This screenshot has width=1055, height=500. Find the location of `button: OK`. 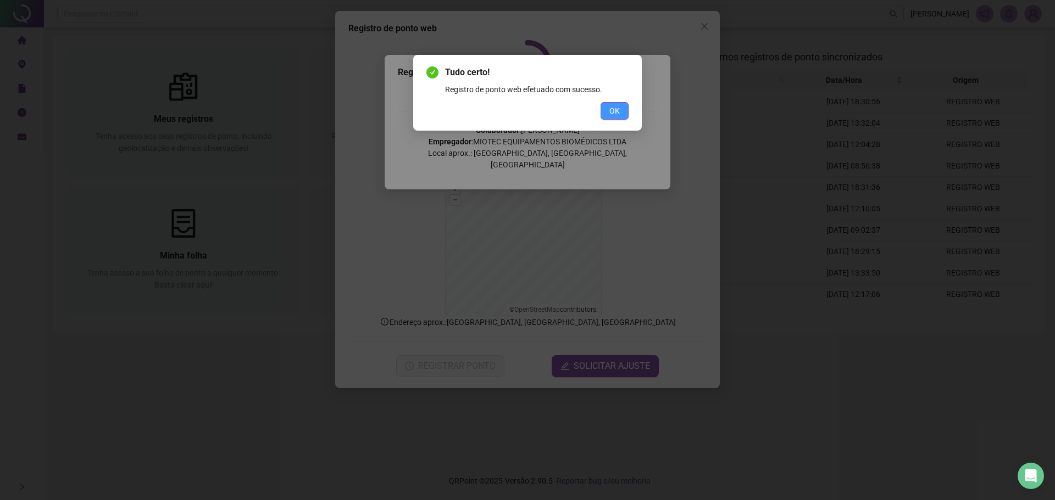

button: OK is located at coordinates (614, 111).